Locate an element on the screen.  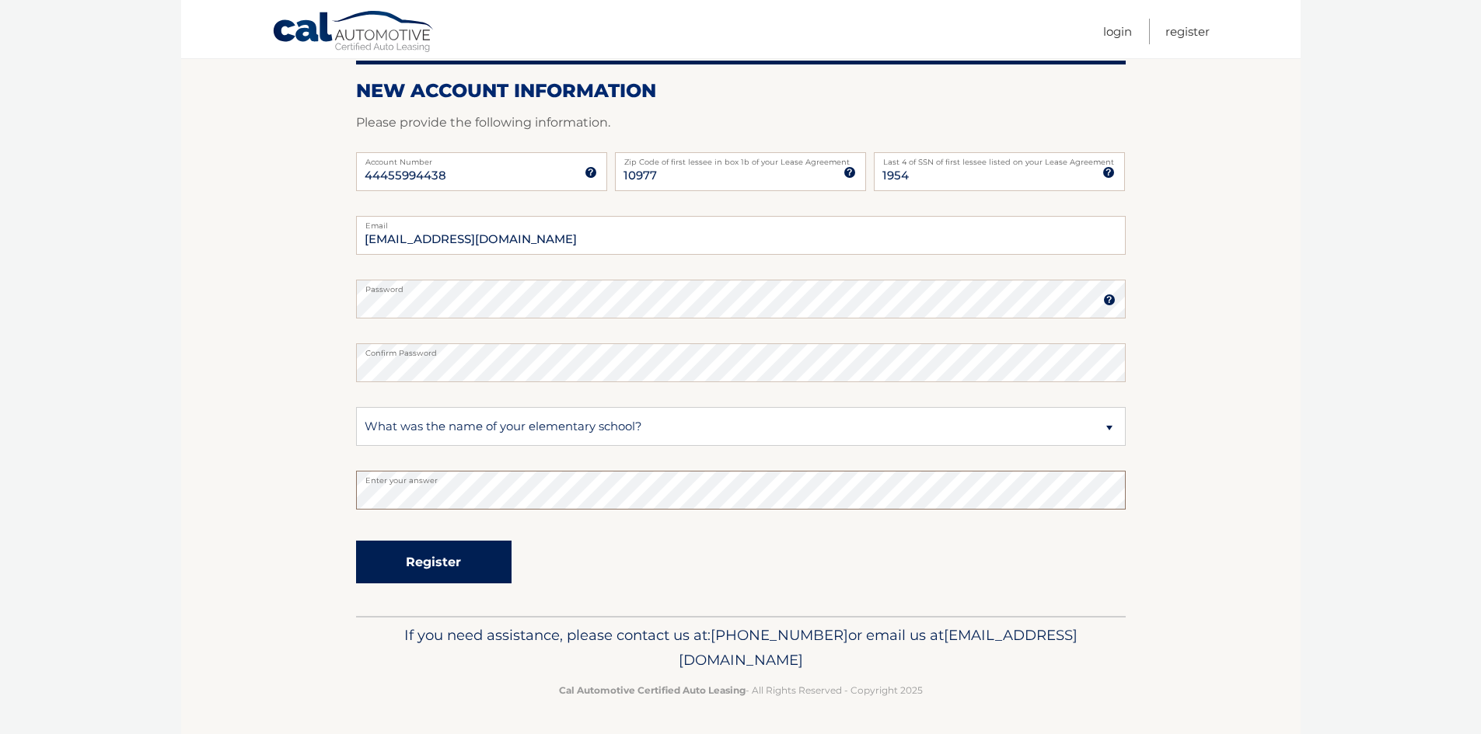
a: Cal Automotive is located at coordinates (354, 33).